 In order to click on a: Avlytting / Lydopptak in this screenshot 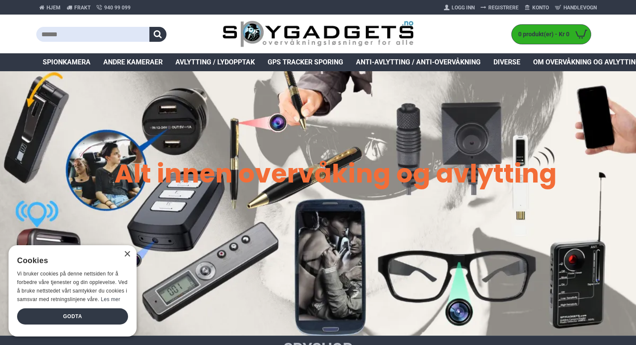, I will do `click(215, 62)`.